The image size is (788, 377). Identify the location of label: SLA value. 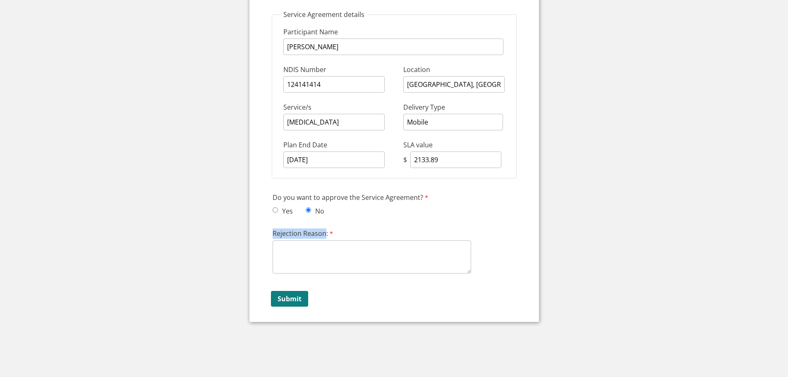
(419, 146).